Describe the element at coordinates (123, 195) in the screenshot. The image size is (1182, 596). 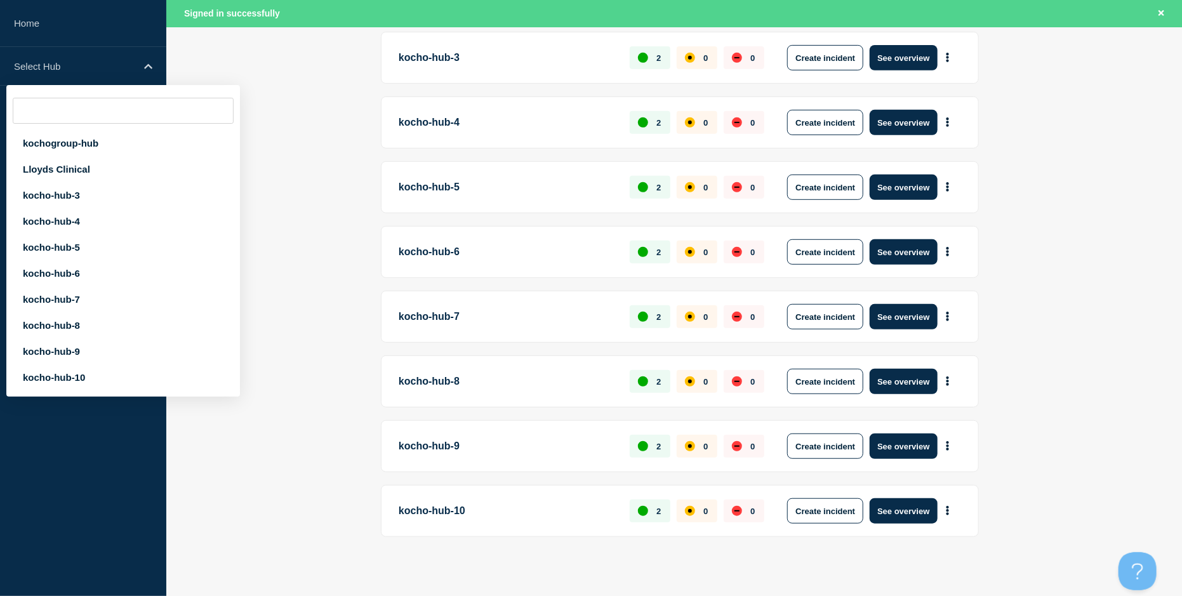
I see `div: kocho-hub-3` at that location.